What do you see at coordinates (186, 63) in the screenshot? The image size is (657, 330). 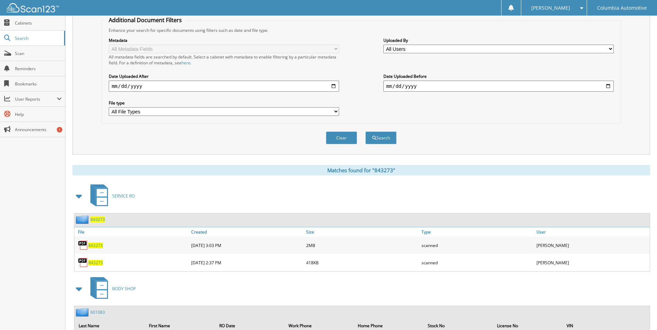 I see `a: here` at bounding box center [186, 63].